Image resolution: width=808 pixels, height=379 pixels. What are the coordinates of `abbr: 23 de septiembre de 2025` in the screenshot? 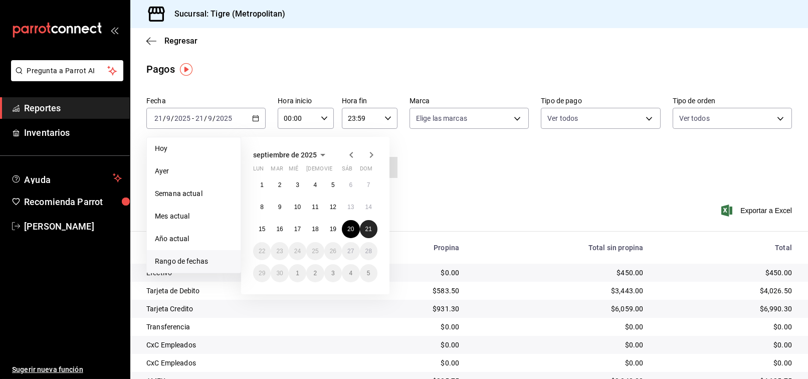 It's located at (279, 251).